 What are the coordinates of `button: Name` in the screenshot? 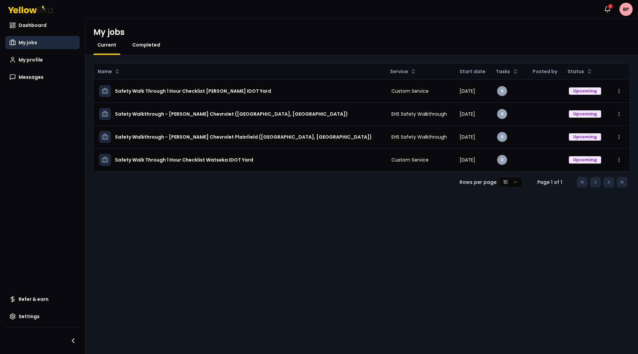 It's located at (109, 71).